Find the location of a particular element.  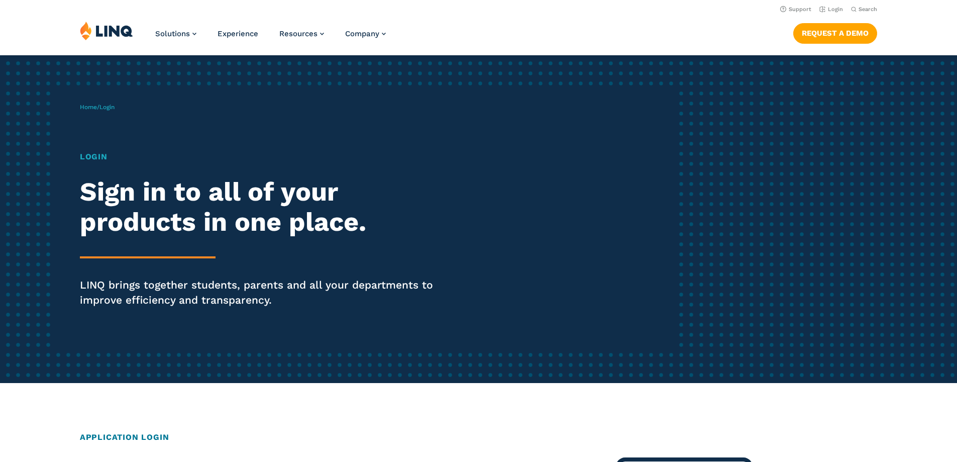

a: Support is located at coordinates (796, 9).